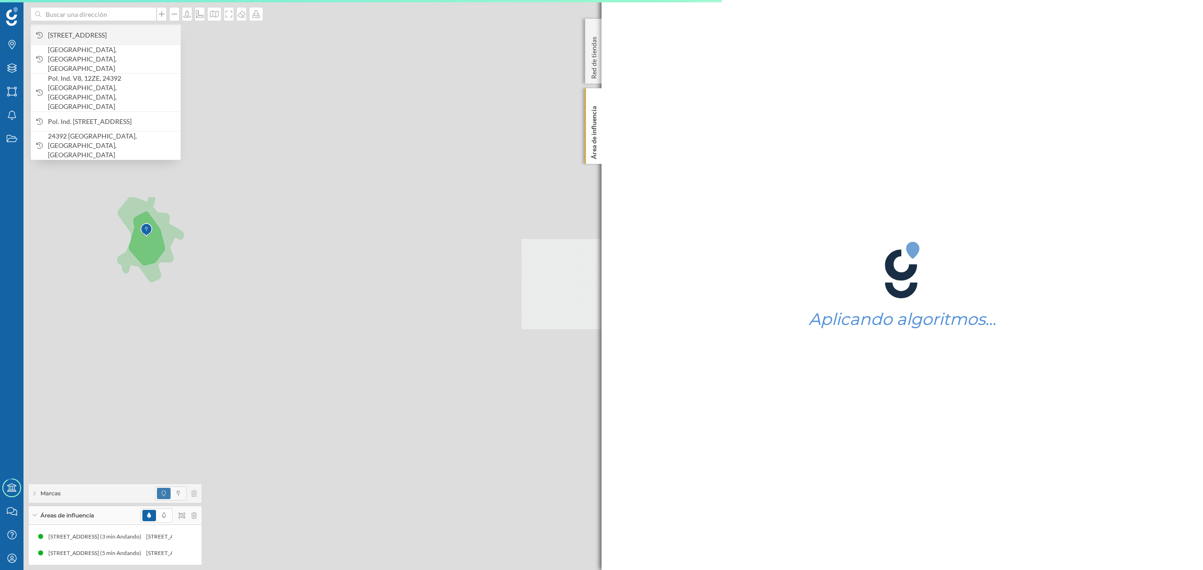 The image size is (1203, 570). I want to click on img: Geoblink Logo, so click(12, 16).